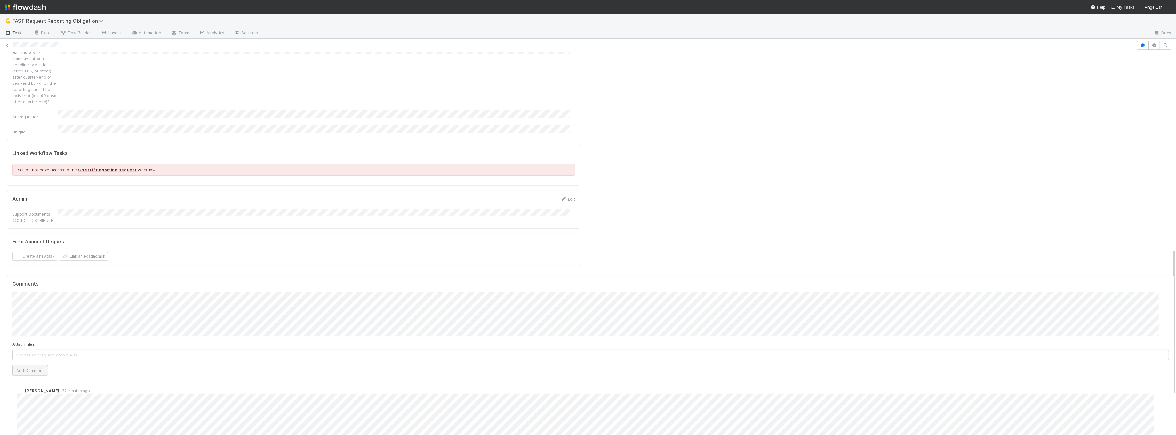 The width and height of the screenshot is (1176, 435). What do you see at coordinates (42, 33) in the screenshot?
I see `a: Data` at bounding box center [42, 33].